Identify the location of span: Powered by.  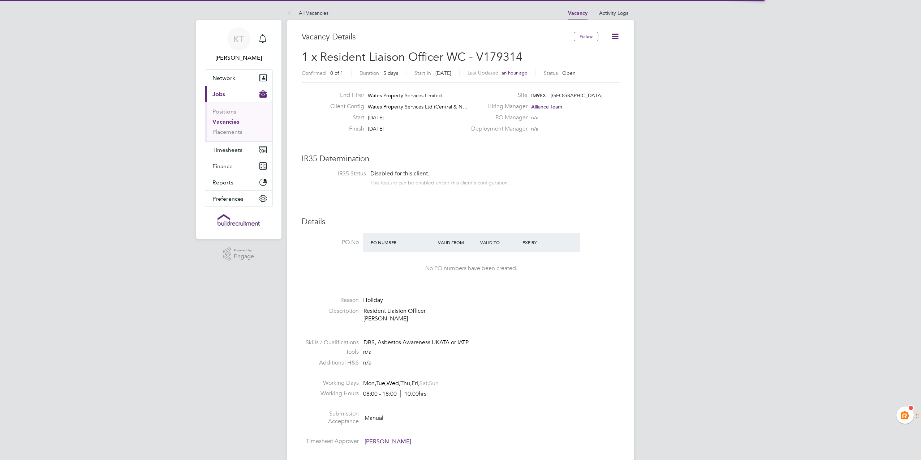
(244, 250).